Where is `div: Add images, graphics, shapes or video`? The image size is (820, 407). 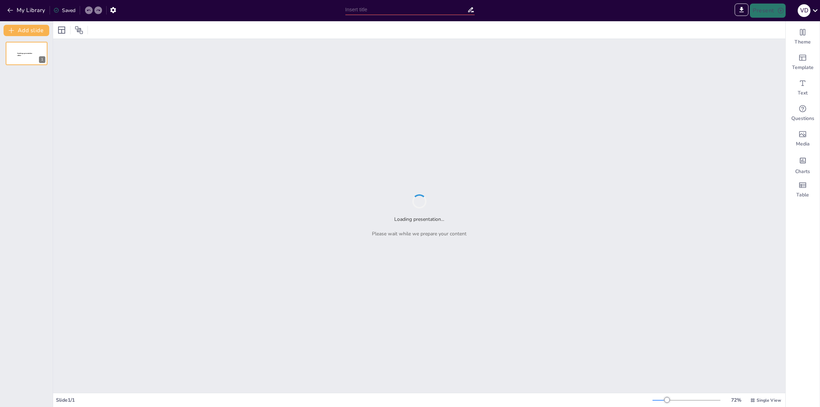
div: Add images, graphics, shapes or video is located at coordinates (803, 139).